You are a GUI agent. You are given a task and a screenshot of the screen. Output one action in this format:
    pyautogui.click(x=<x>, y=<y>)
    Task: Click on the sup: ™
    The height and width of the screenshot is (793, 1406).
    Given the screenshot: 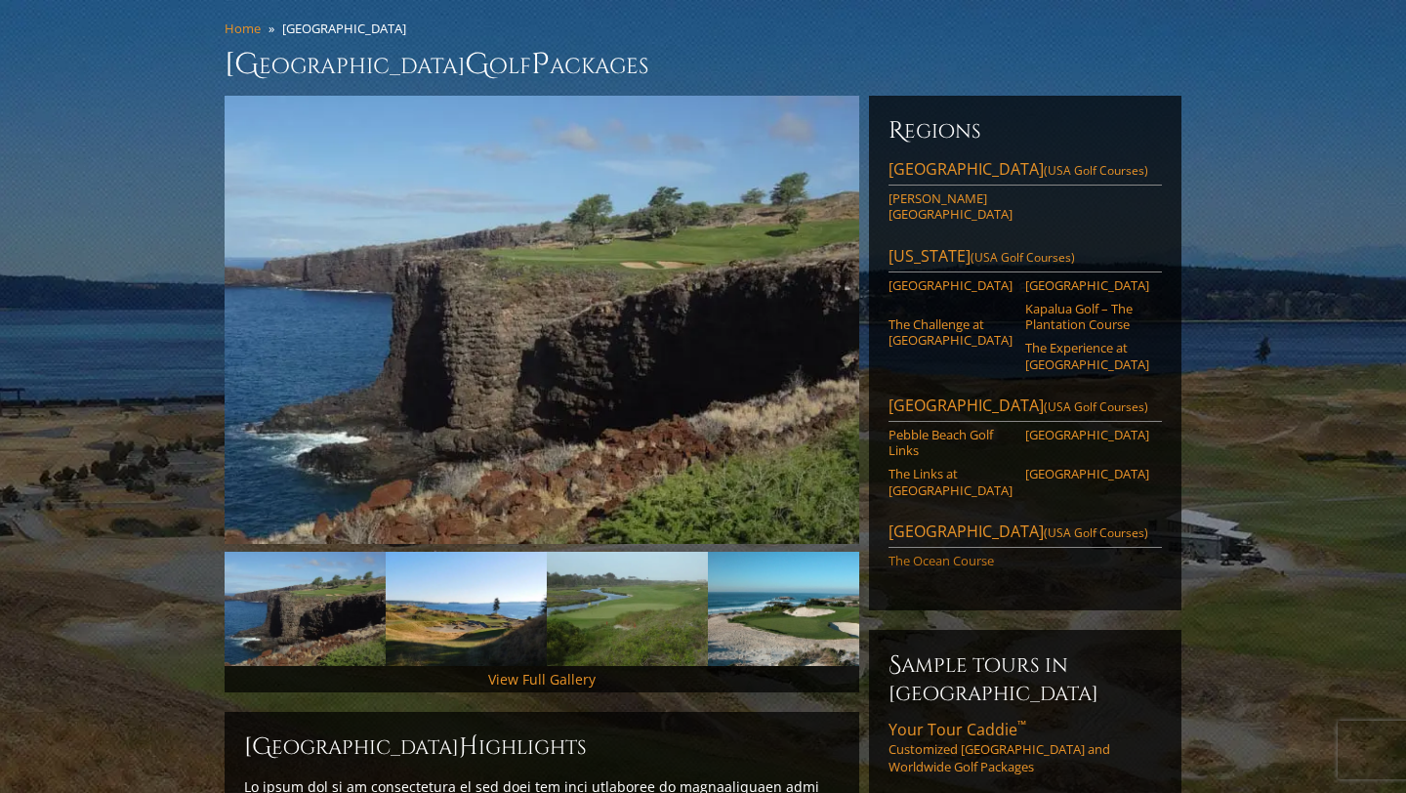 What is the action you would take?
    pyautogui.click(x=1021, y=724)
    